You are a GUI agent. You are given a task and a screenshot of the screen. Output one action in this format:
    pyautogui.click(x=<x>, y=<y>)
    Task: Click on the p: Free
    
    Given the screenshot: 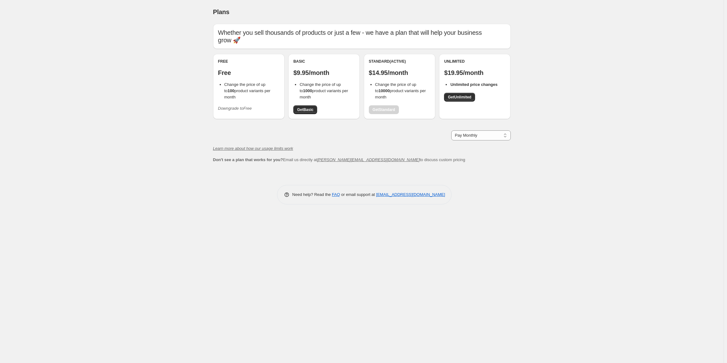 What is the action you would take?
    pyautogui.click(x=249, y=73)
    